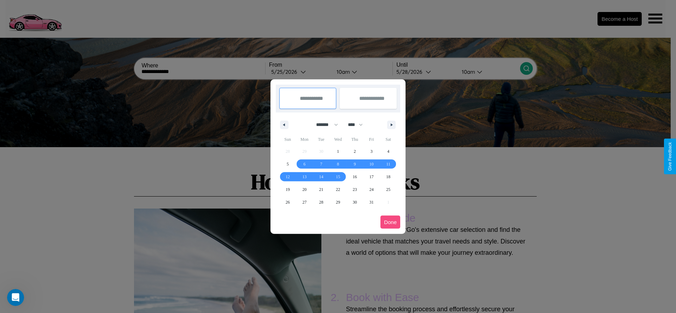 Image resolution: width=676 pixels, height=313 pixels. I want to click on span: 25, so click(388, 190).